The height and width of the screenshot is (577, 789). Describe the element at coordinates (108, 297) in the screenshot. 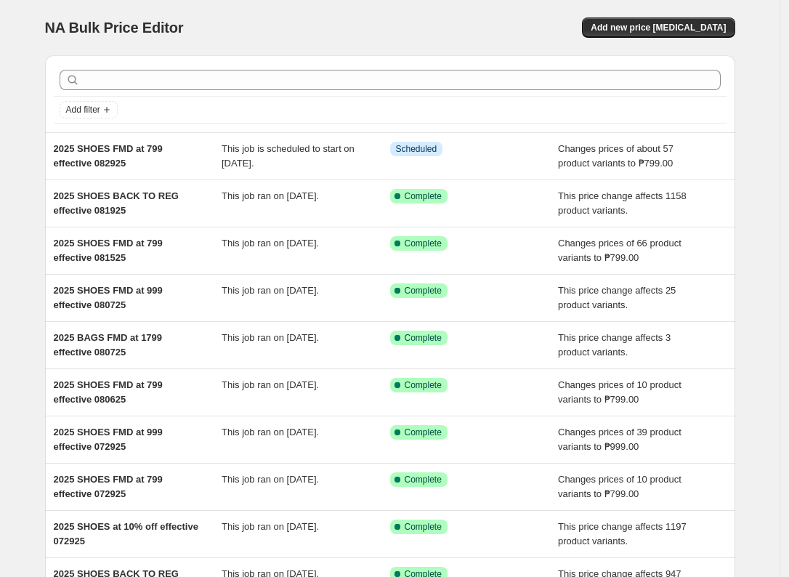

I see `span: 2025 SHOES FMD at 999 effective 080725` at that location.